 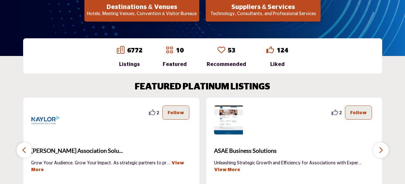 What do you see at coordinates (263, 7) in the screenshot?
I see `h2: Suppliers & Services` at bounding box center [263, 7].